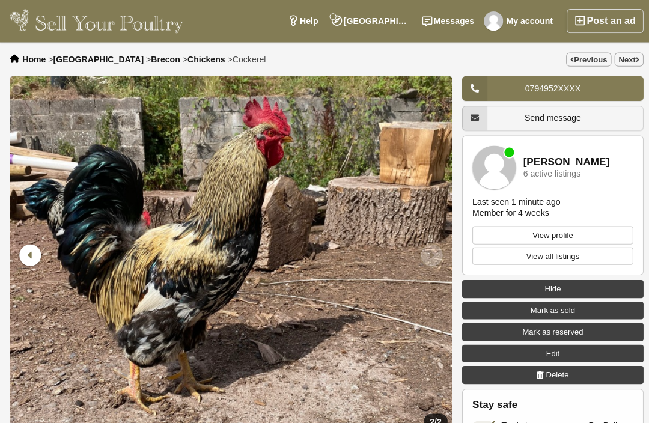  Describe the element at coordinates (601, 21) in the screenshot. I see `a: Post an ad` at that location.